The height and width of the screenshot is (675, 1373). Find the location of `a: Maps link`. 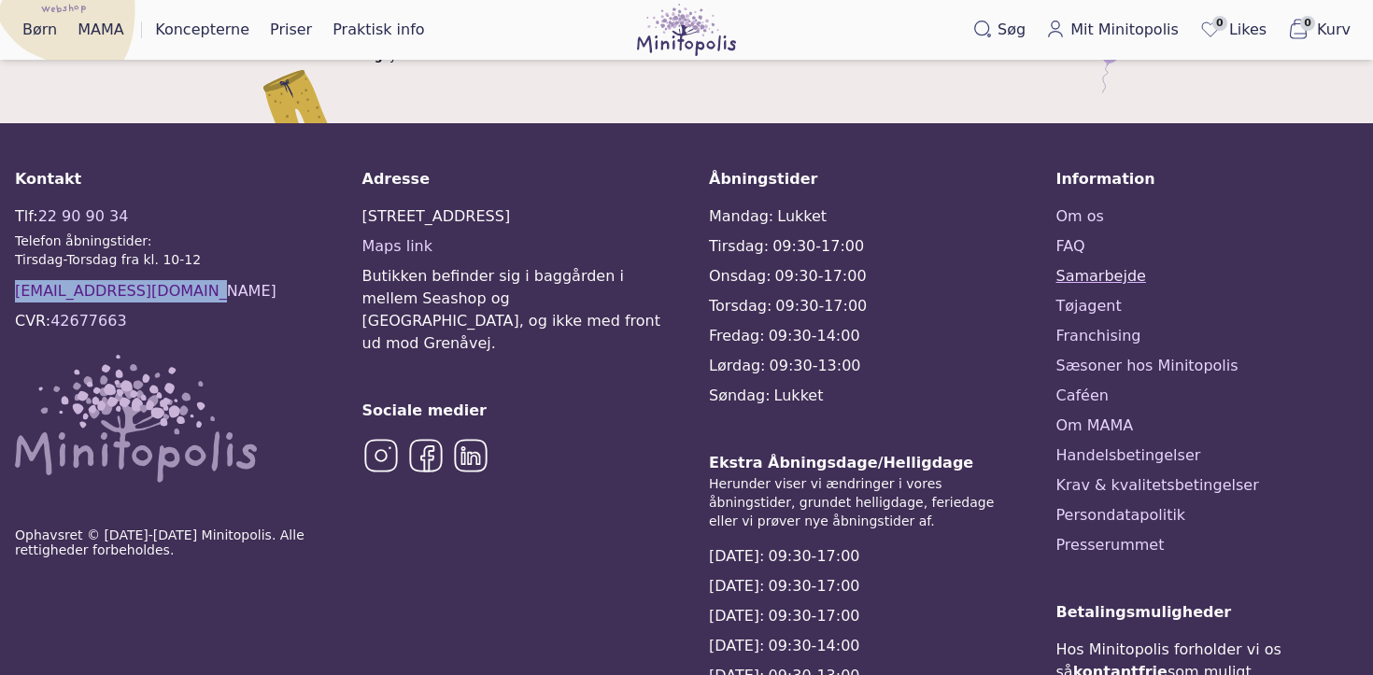

a: Maps link is located at coordinates (397, 246).